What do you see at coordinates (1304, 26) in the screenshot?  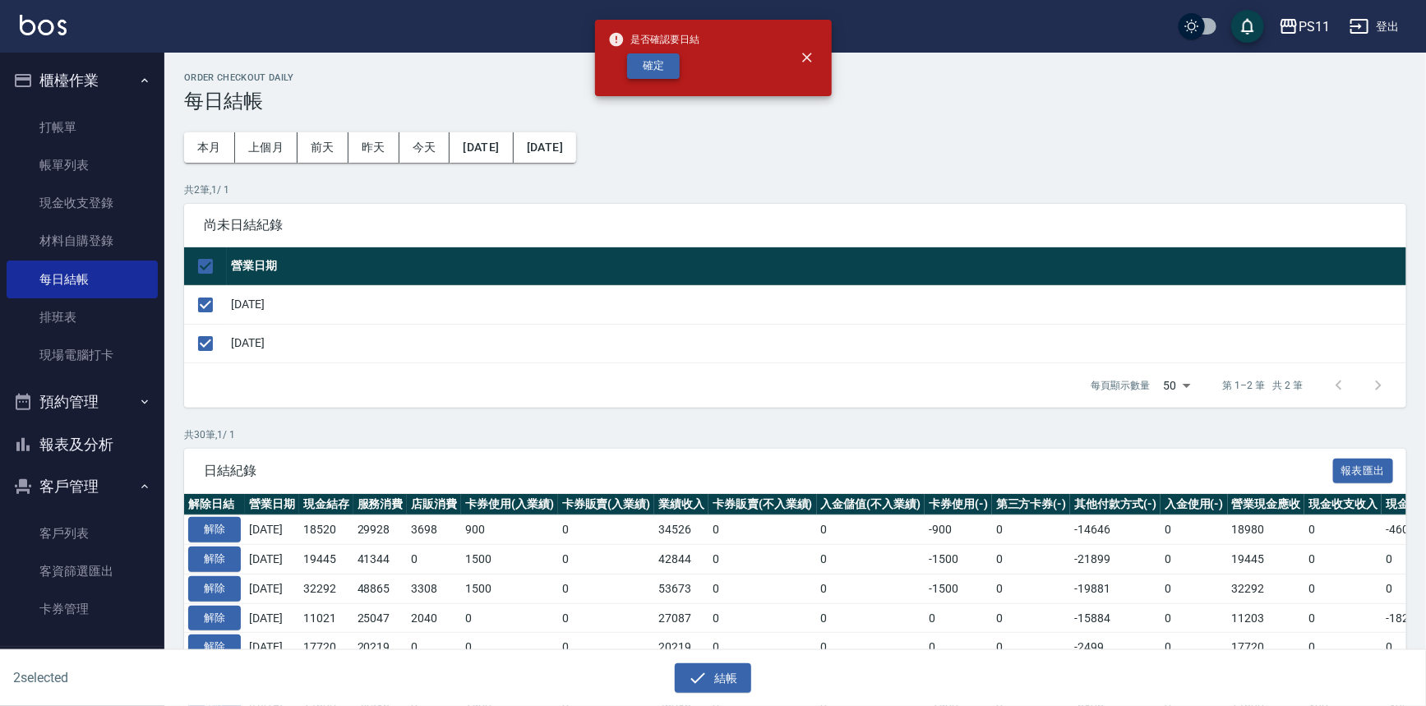 I see `button: PS11` at bounding box center [1304, 26].